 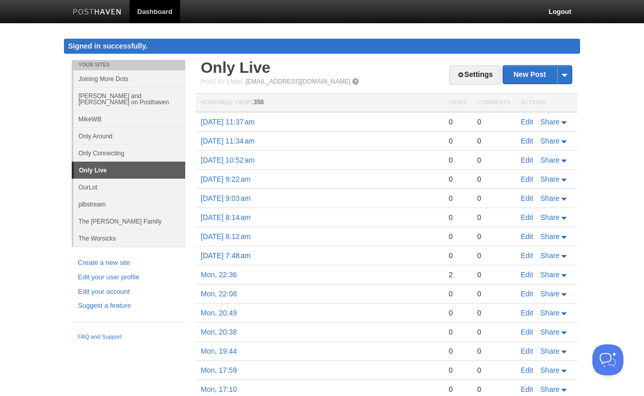 What do you see at coordinates (319, 103) in the screenshot?
I see `th: Homepage Views` at bounding box center [319, 103].